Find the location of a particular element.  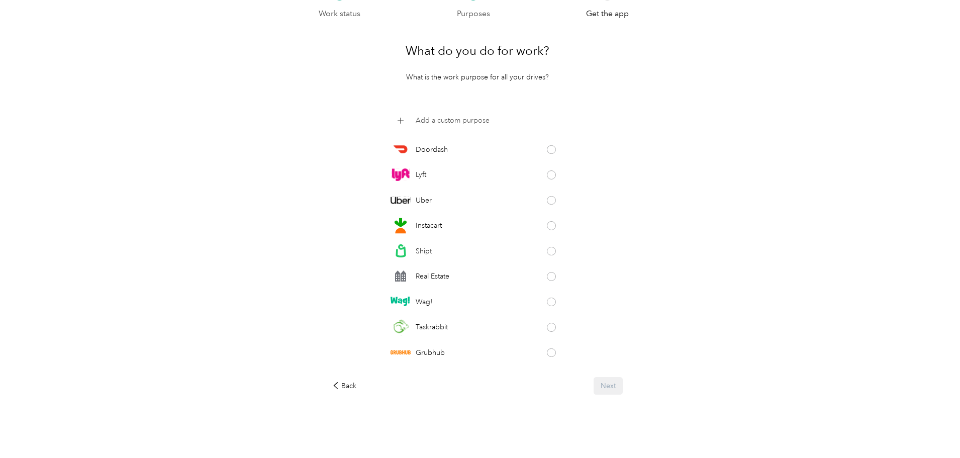

p: Doordash is located at coordinates (432, 149).